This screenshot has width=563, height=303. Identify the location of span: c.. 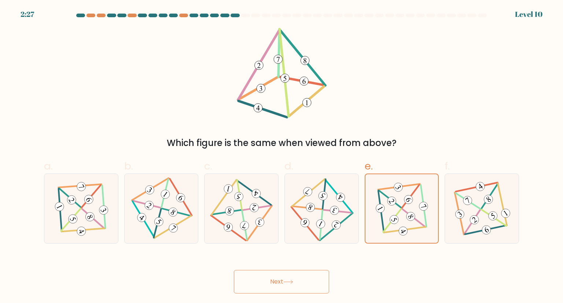
(208, 166).